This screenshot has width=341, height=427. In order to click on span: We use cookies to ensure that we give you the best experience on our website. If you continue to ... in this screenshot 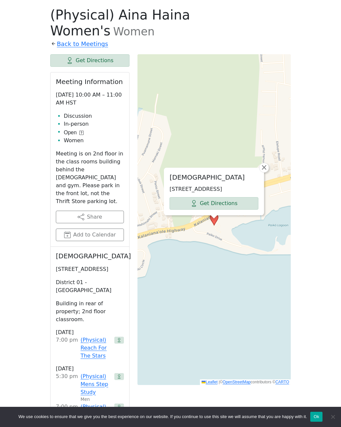, I will do `click(163, 416)`.